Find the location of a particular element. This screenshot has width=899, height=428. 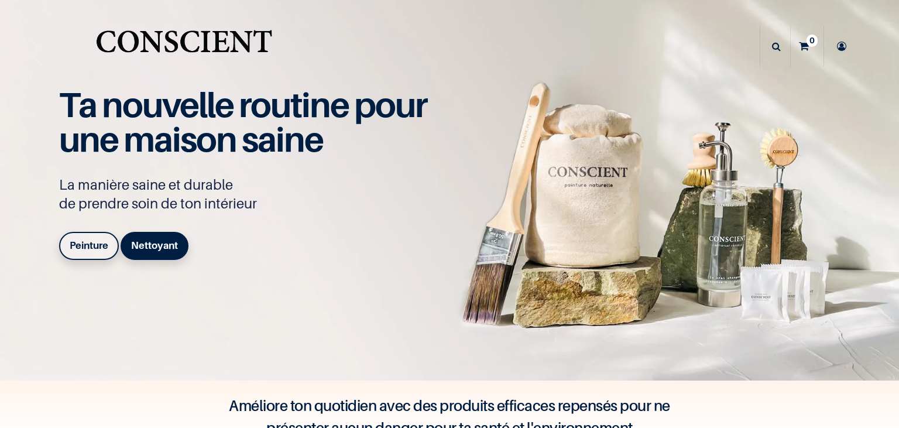

a: Logo of Conscient is located at coordinates (184, 46).